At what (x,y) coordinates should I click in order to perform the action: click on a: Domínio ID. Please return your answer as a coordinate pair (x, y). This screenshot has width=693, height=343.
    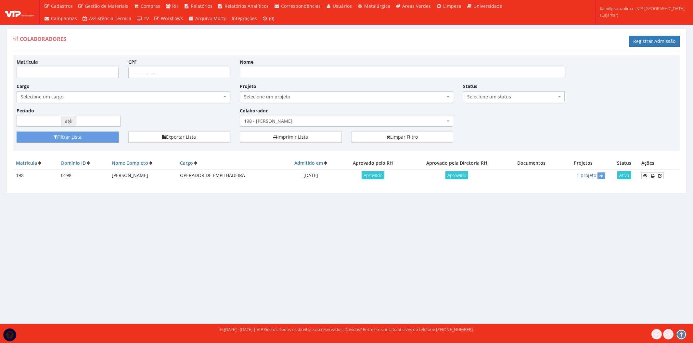
    Looking at the image, I should click on (73, 163).